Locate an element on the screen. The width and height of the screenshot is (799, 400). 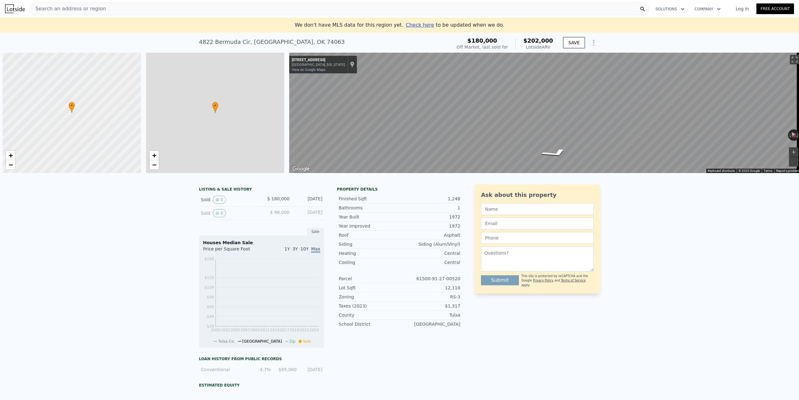
span: Tulsa Co. is located at coordinates (226, 341).